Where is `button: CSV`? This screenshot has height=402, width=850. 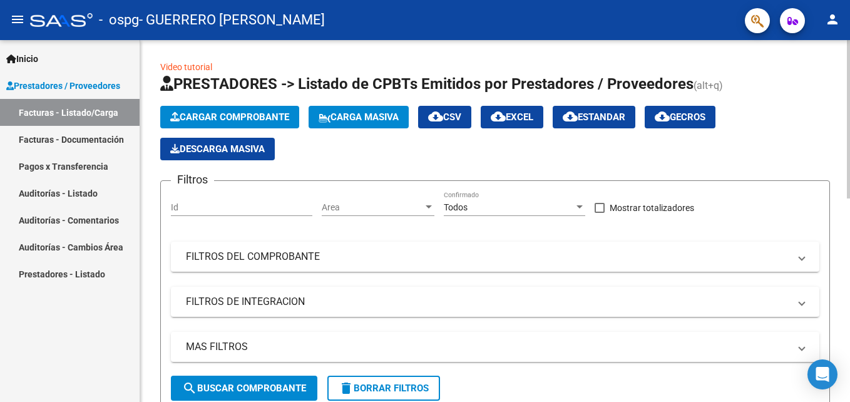 button: CSV is located at coordinates (445, 117).